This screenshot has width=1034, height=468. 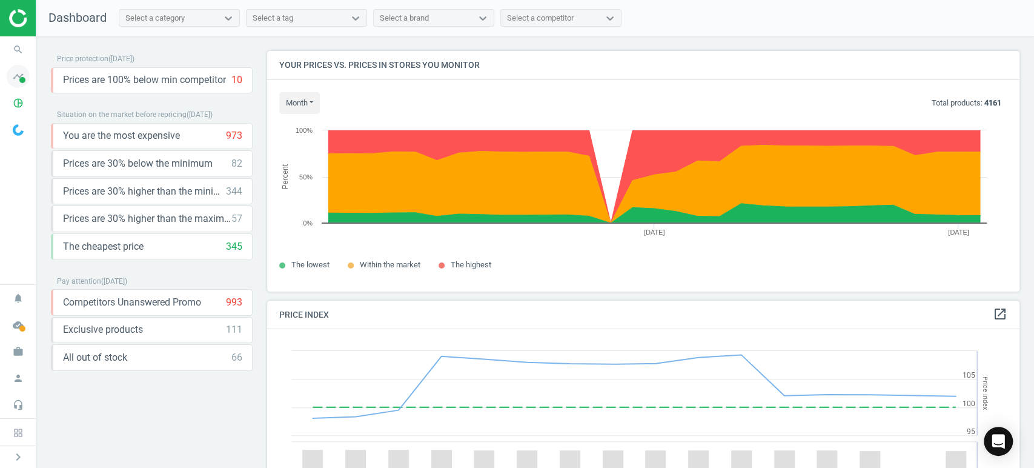 What do you see at coordinates (132, 302) in the screenshot?
I see `span: Competitors Unanswered Promo` at bounding box center [132, 302].